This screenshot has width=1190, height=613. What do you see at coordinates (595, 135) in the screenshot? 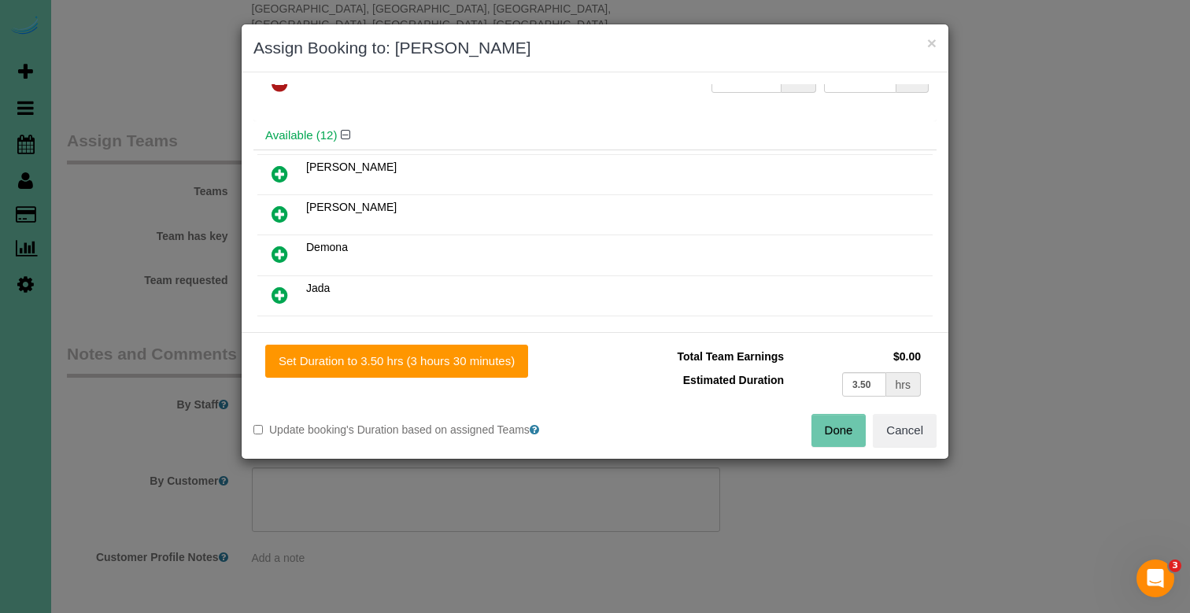
I see `h4: Available (12)` at bounding box center [595, 135].